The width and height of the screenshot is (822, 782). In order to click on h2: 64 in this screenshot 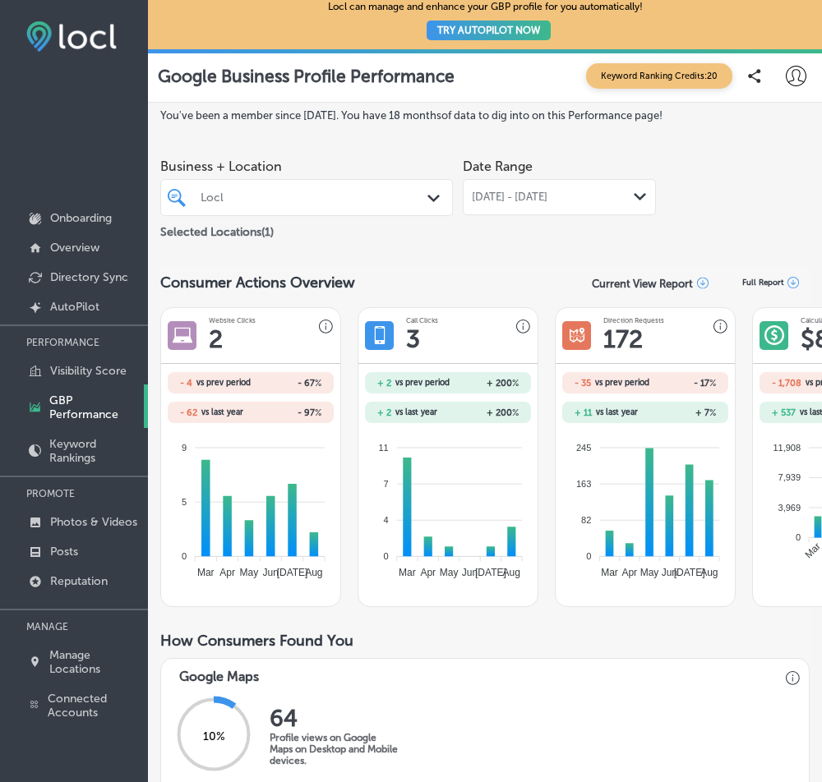, I will do `click(335, 718)`.